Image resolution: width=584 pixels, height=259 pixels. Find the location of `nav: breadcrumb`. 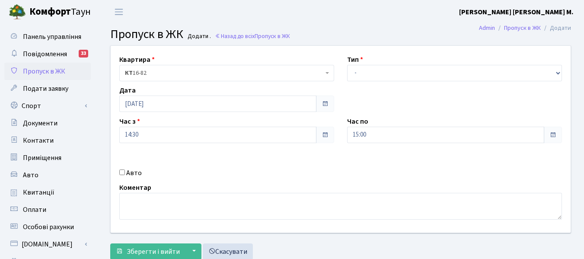

nav: breadcrumb is located at coordinates (525, 28).